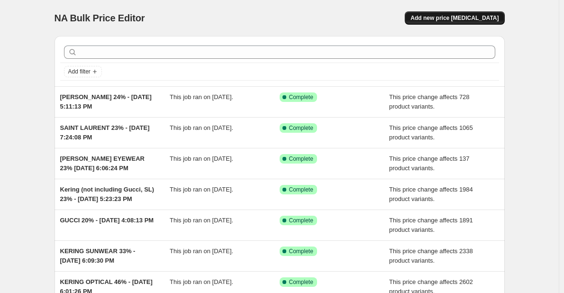  I want to click on span: NA Bulk Price Editor, so click(100, 18).